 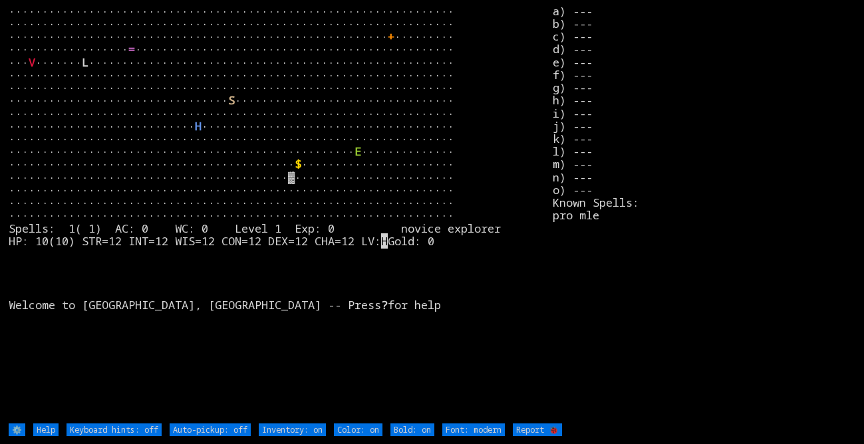 What do you see at coordinates (703, 213) in the screenshot?
I see `stats: a) --- b) --- c) --- d) --- e) --- f) --- g) --- h) --- i) --- j) --- k) --- l) --- m) --- n) ---...` at bounding box center [703, 213].